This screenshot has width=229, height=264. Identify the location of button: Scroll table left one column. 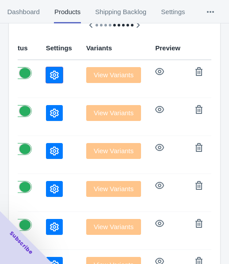
(91, 25).